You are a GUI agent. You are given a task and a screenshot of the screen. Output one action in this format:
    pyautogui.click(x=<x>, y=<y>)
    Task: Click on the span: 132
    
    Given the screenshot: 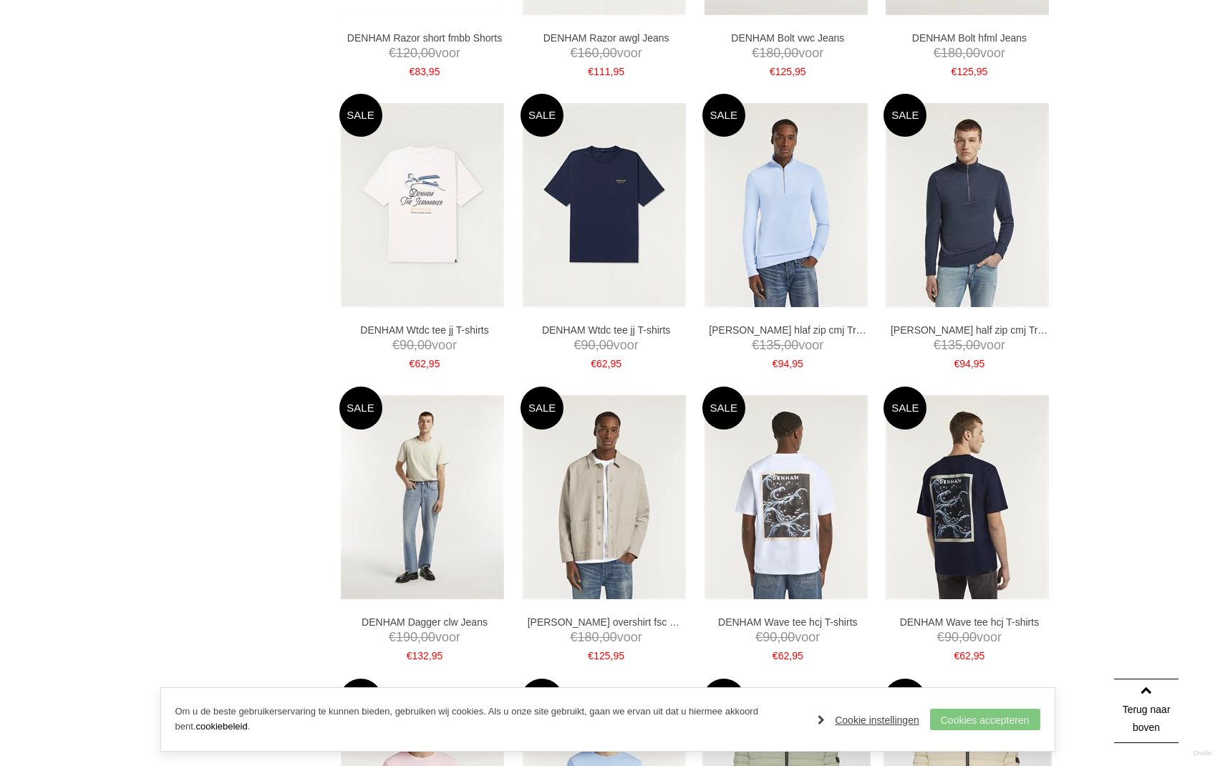 What is the action you would take?
    pyautogui.click(x=420, y=656)
    